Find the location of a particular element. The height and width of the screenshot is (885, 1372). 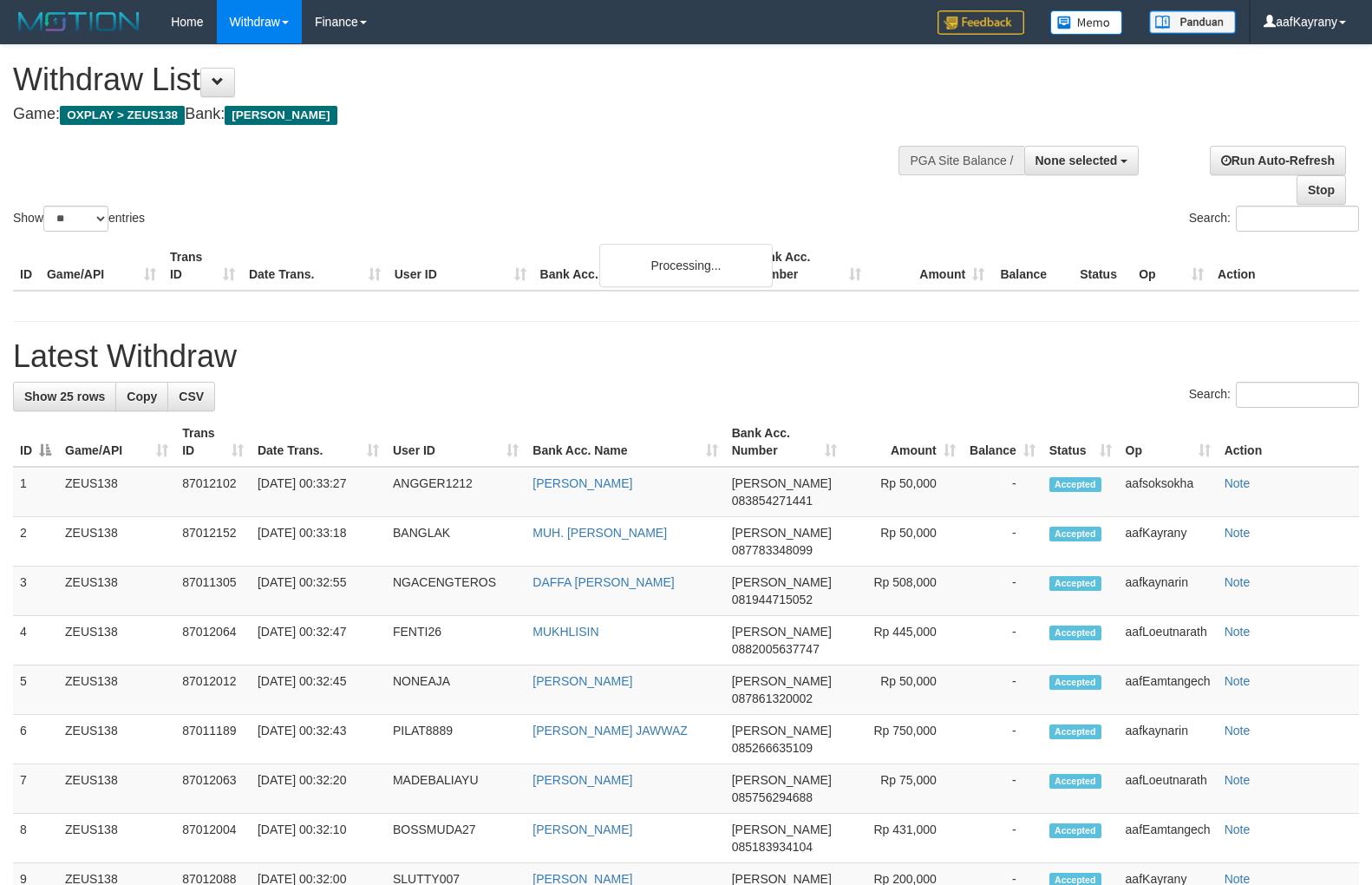

span: Copy 087783348099 to clipboard is located at coordinates (772, 550).